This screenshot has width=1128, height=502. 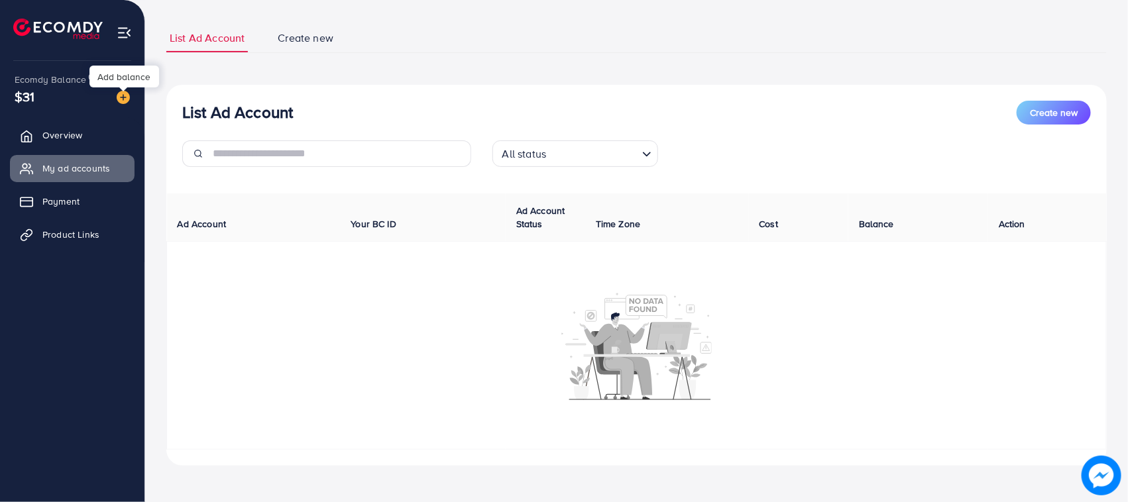 I want to click on span: Ad Account Status, so click(x=541, y=217).